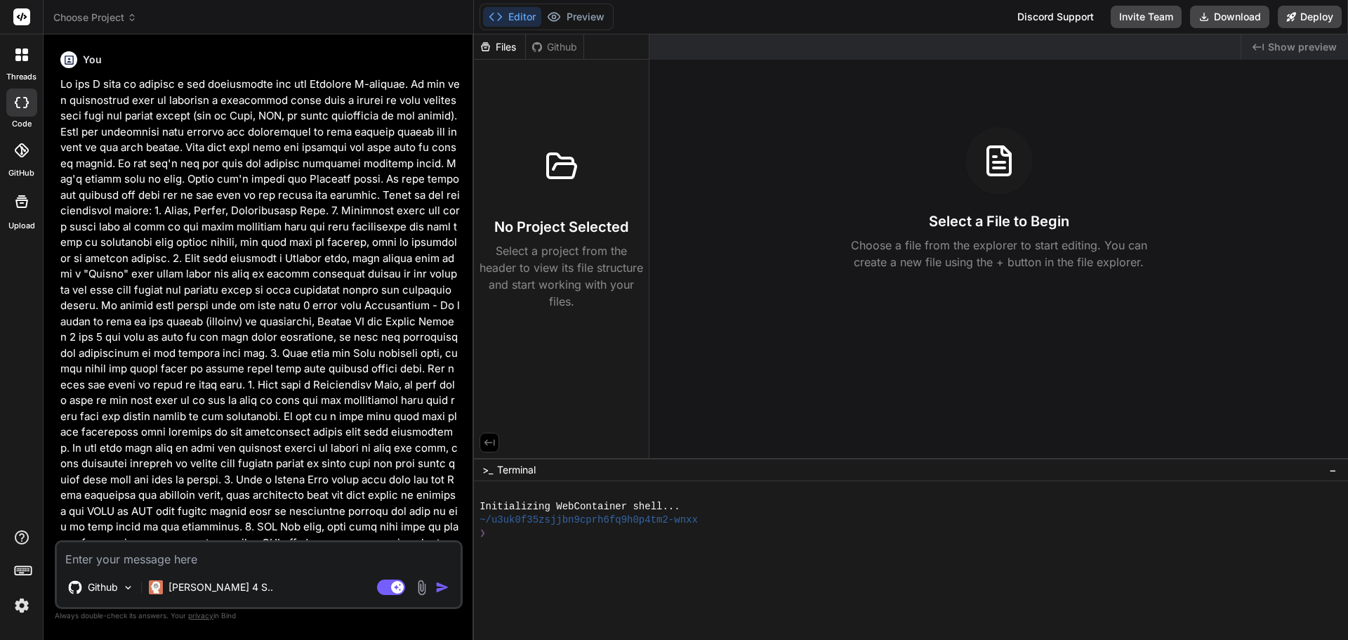 The width and height of the screenshot is (1348, 640). I want to click on span: Initializing WebContainer shell..., so click(580, 506).